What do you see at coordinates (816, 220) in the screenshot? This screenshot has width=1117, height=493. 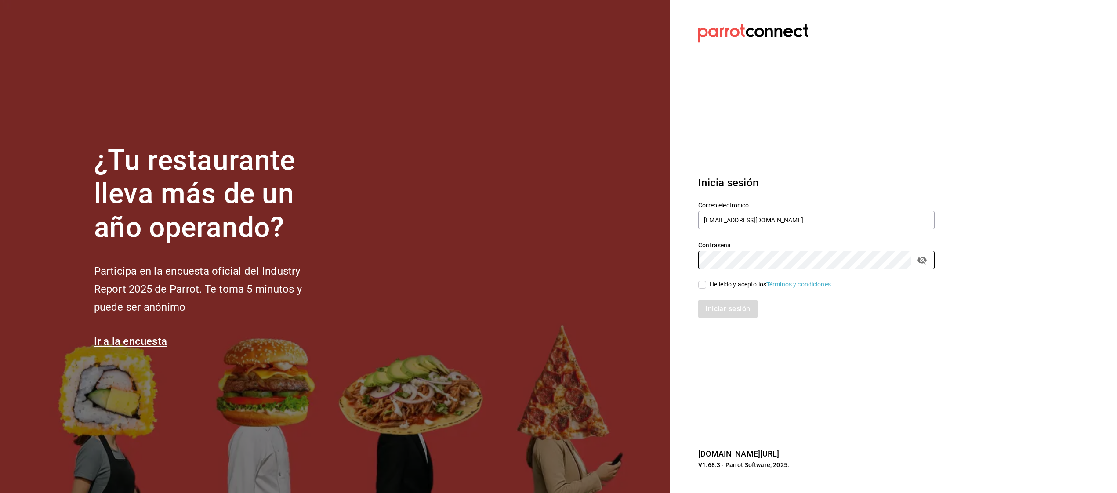 I see `input: Ingresa tu correo electrónico` at bounding box center [816, 220].